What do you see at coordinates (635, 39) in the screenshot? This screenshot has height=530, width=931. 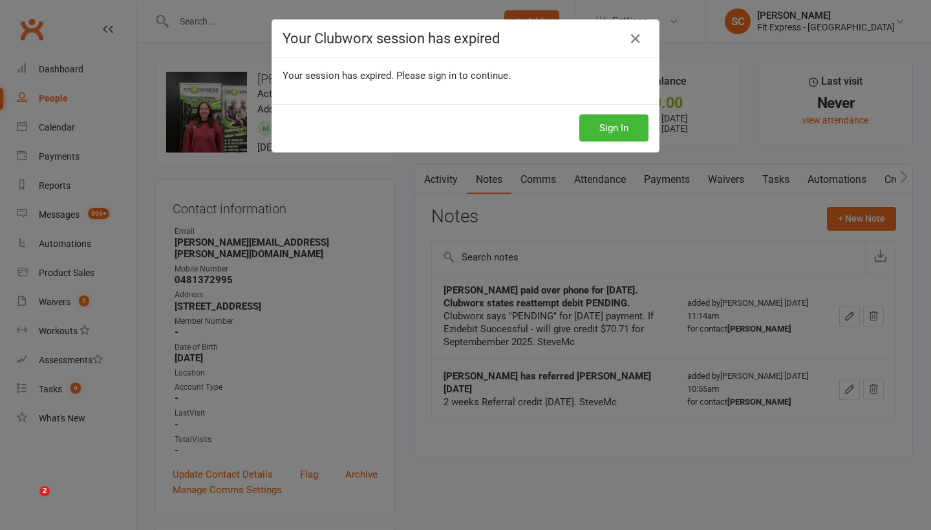 I see `a: Close` at bounding box center [635, 39].